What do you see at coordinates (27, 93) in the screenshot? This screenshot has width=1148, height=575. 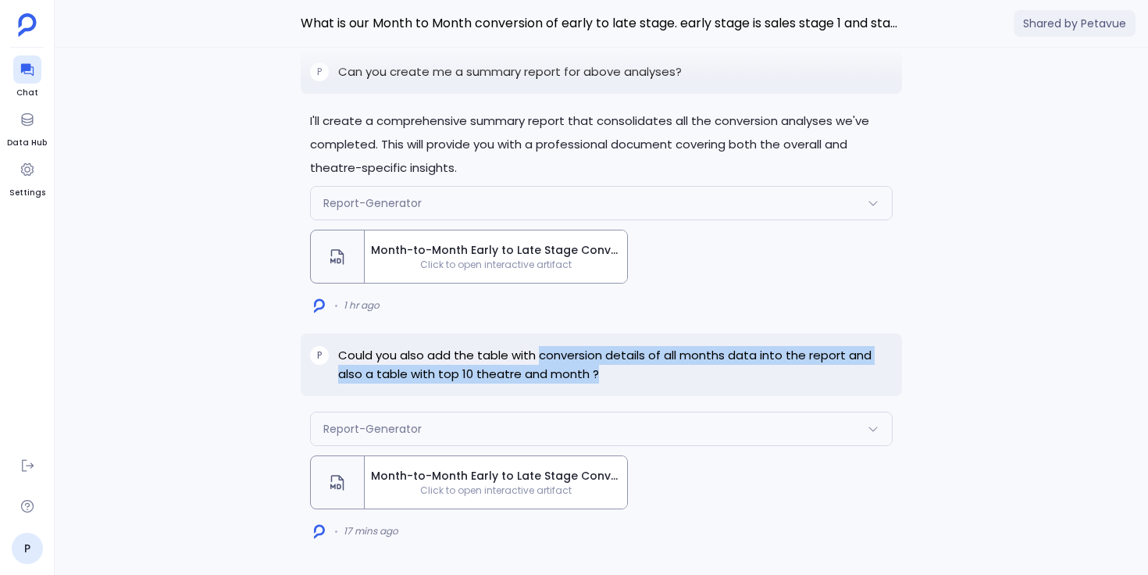 I see `span: Chat` at bounding box center [27, 93].